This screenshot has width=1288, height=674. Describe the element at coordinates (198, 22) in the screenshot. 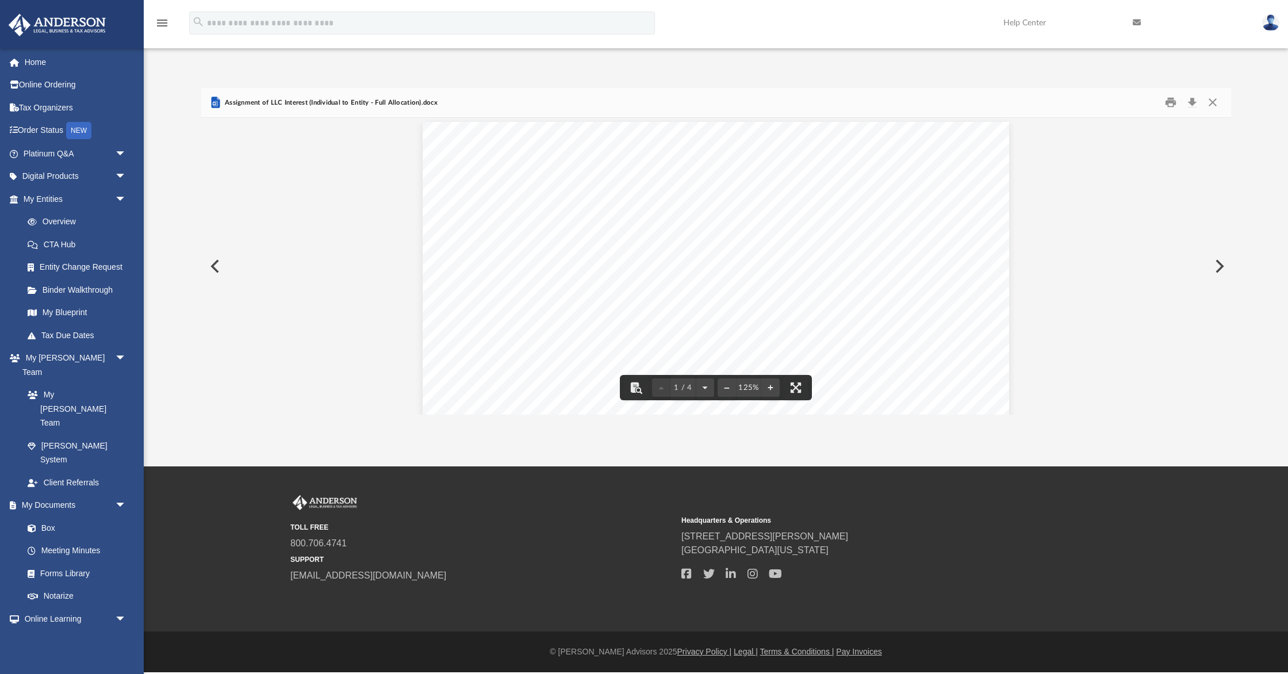

I see `i: search` at that location.